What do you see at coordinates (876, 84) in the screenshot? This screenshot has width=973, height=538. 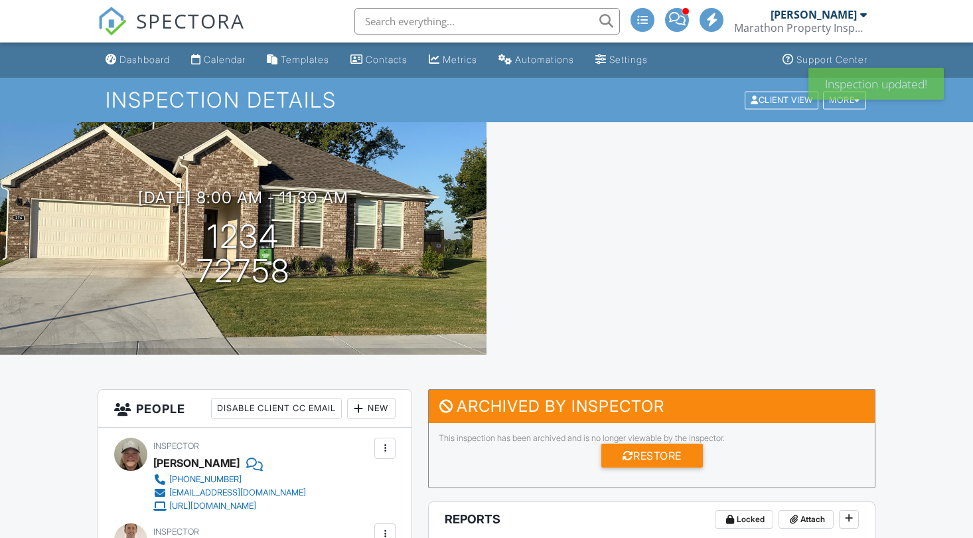 I see `div: Inspection updated!` at bounding box center [876, 84].